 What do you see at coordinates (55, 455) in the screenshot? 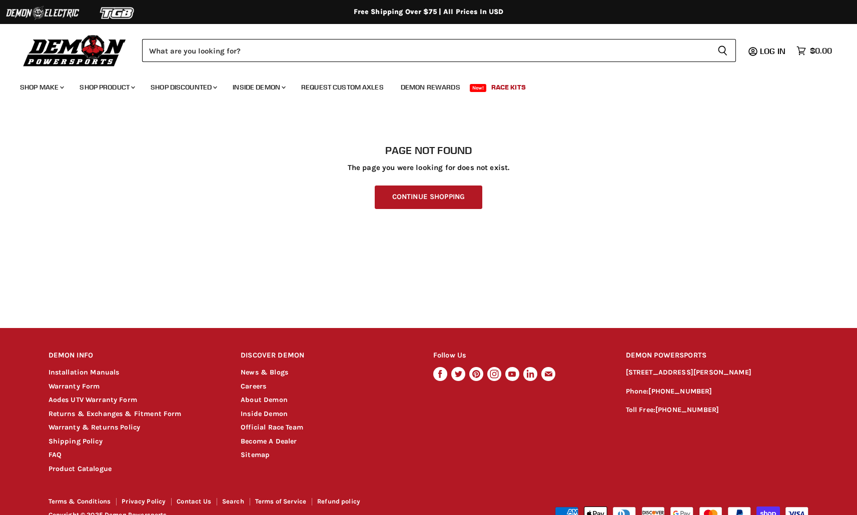
I see `a: FAQ` at bounding box center [55, 455].